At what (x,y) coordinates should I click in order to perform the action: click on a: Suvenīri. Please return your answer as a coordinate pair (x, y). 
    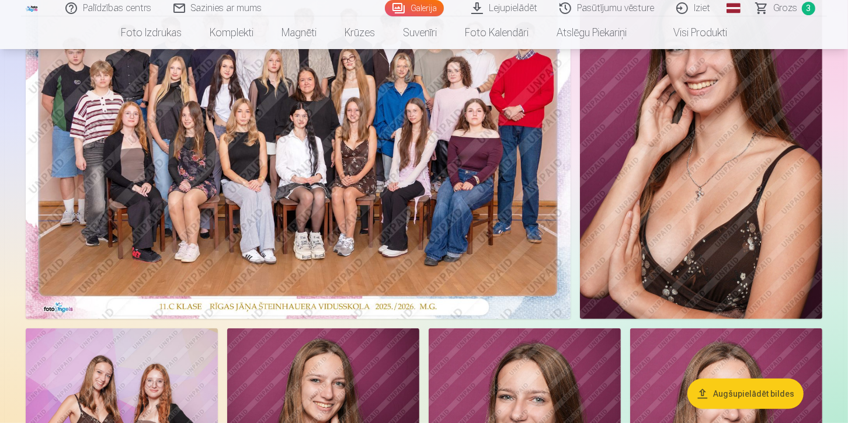
    Looking at the image, I should click on (420, 33).